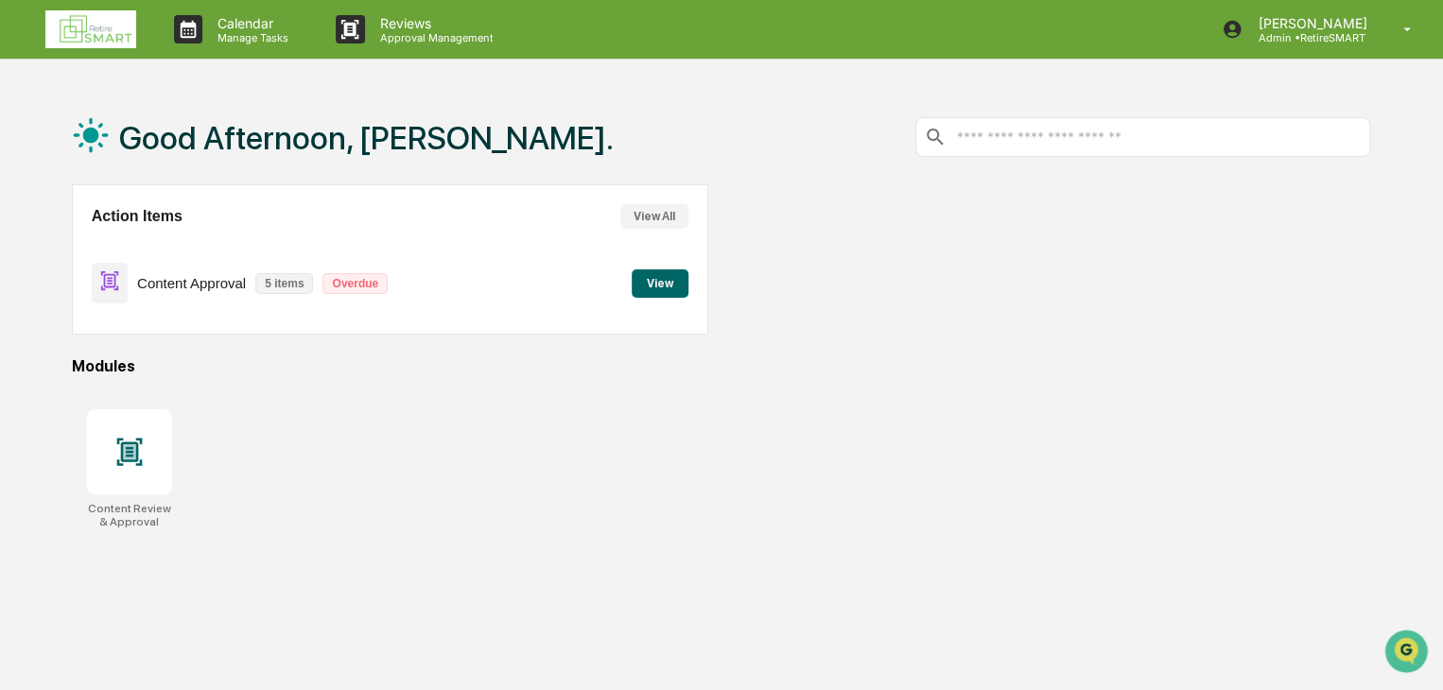  Describe the element at coordinates (355, 284) in the screenshot. I see `p: Overdue` at that location.